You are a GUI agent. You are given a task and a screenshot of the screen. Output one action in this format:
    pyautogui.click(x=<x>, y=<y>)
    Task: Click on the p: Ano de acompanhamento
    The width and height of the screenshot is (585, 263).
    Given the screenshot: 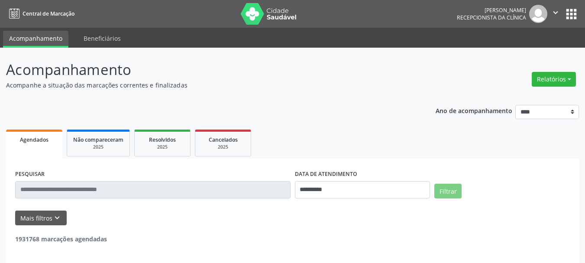 What is the action you would take?
    pyautogui.click(x=474, y=110)
    